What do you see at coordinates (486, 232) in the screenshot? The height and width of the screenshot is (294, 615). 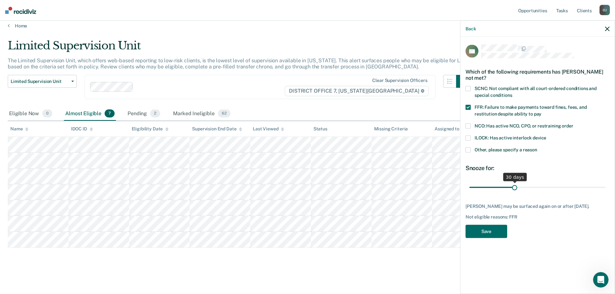 I see `button: Save` at bounding box center [486, 232].